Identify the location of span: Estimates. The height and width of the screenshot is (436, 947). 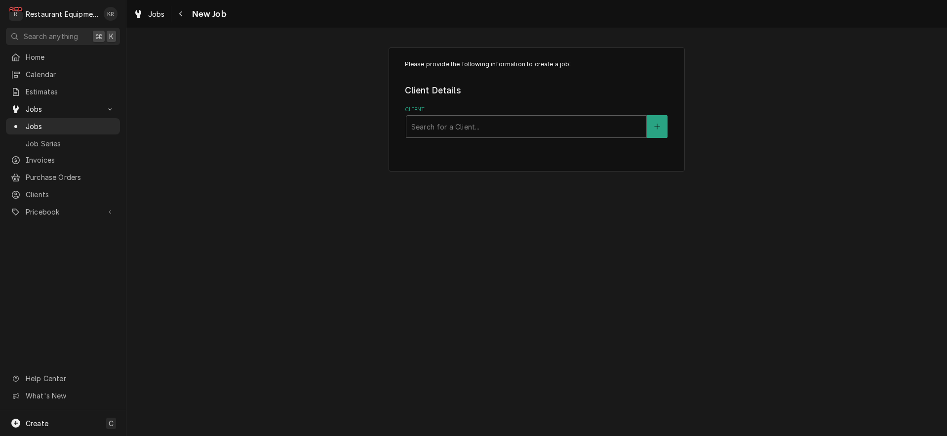
(70, 91).